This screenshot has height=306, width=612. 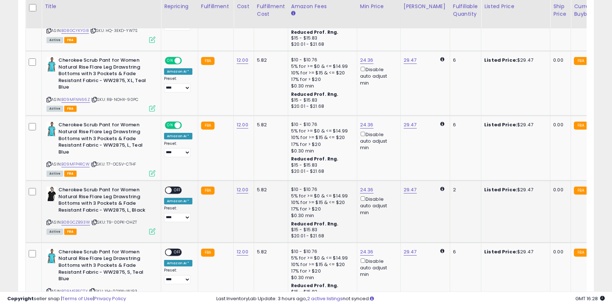 What do you see at coordinates (465, 10) in the screenshot?
I see `div: Fulfillable Quantity` at bounding box center [465, 10].